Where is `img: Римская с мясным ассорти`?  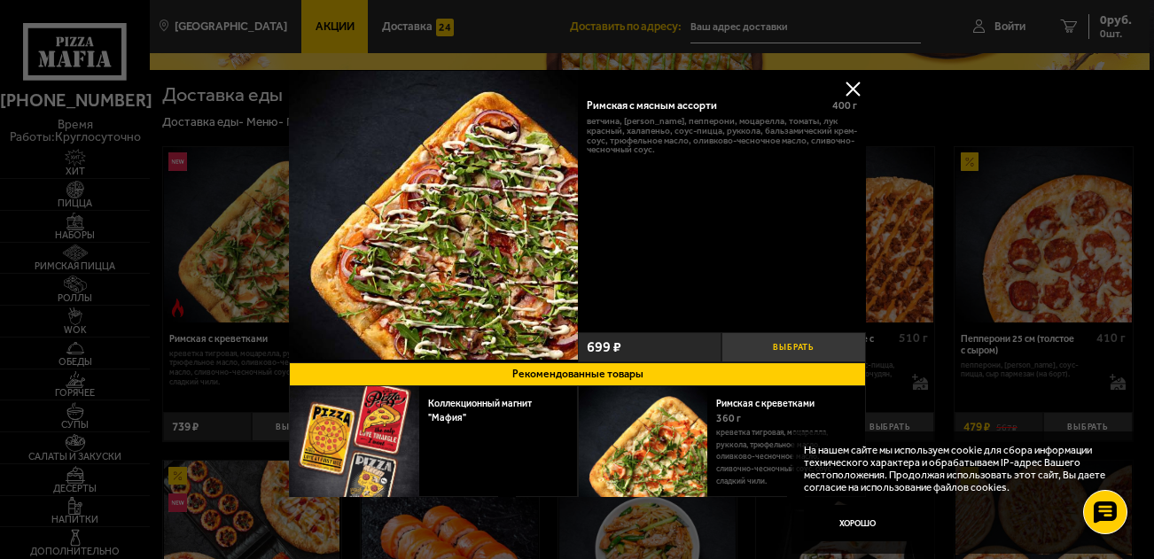 img: Римская с мясным ассорти is located at coordinates (434, 215).